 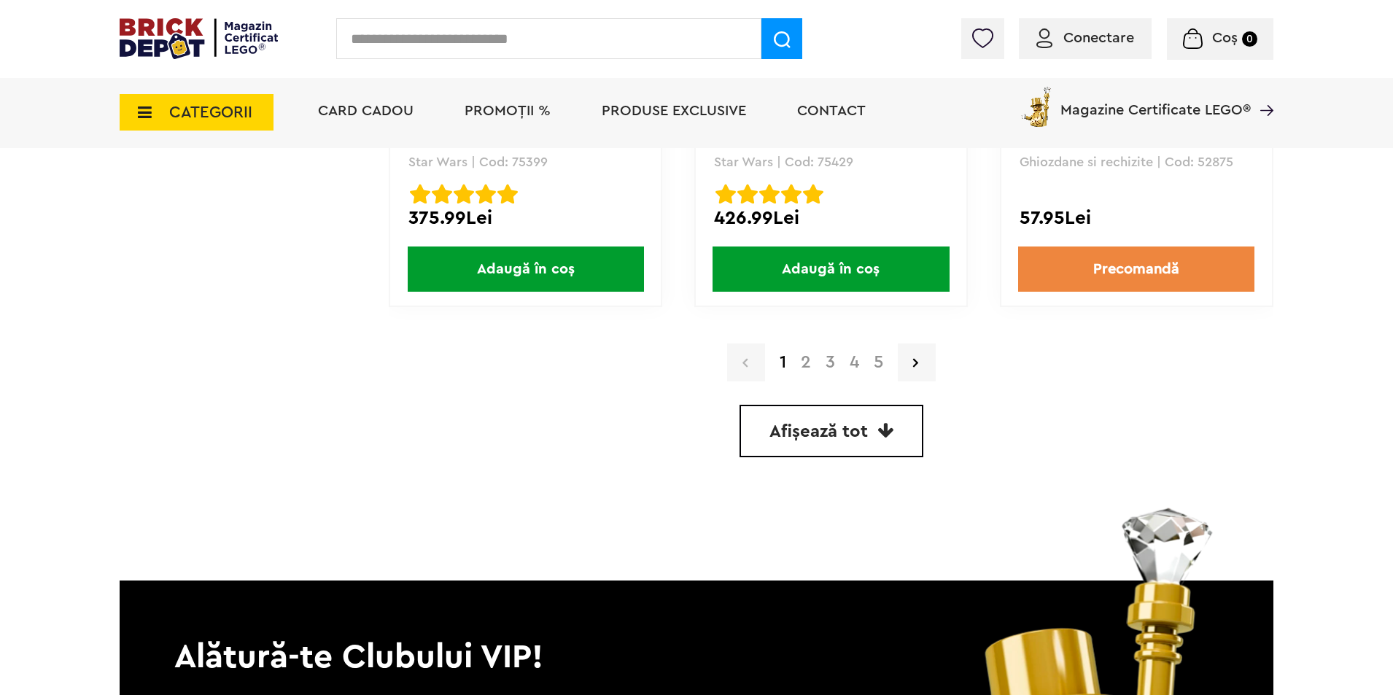 What do you see at coordinates (211, 112) in the screenshot?
I see `span: CATEGORII` at bounding box center [211, 112].